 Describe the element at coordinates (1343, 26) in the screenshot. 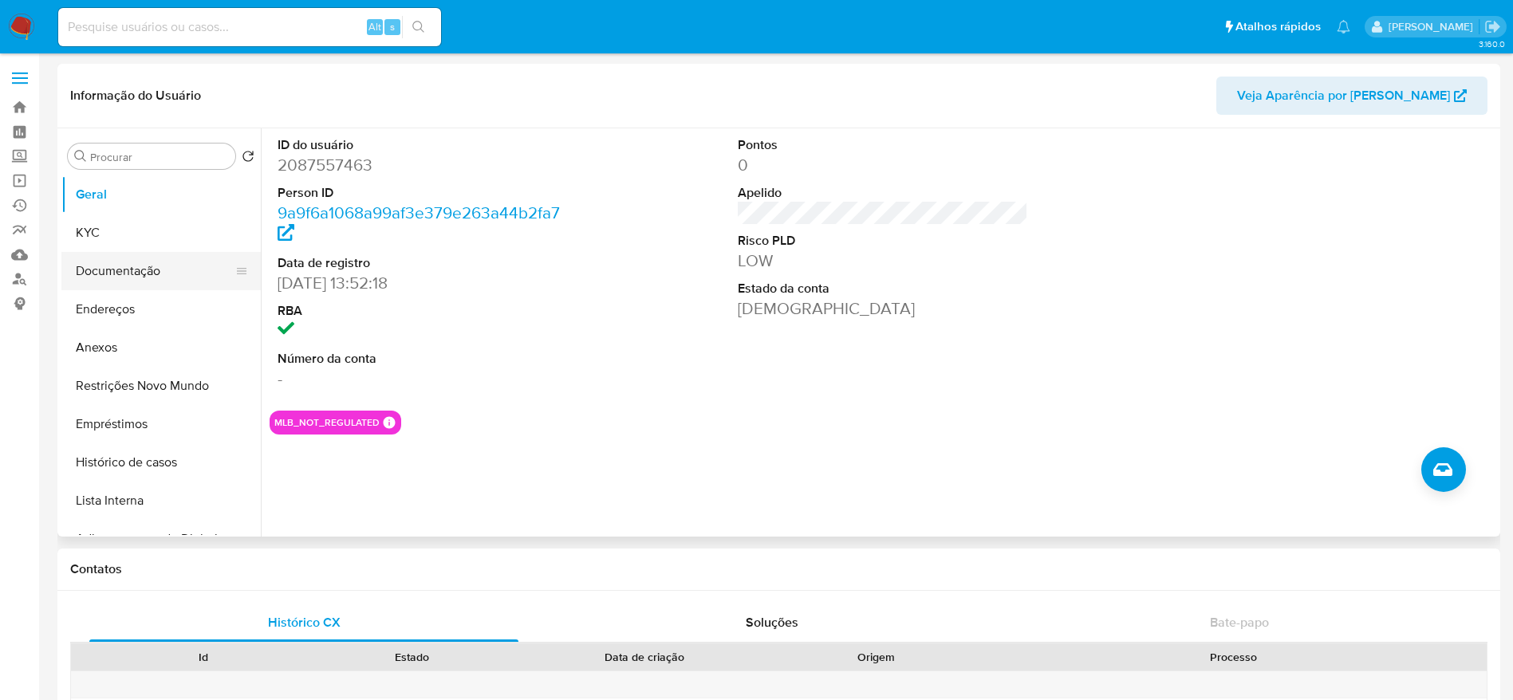

I see `a: Notificações` at that location.